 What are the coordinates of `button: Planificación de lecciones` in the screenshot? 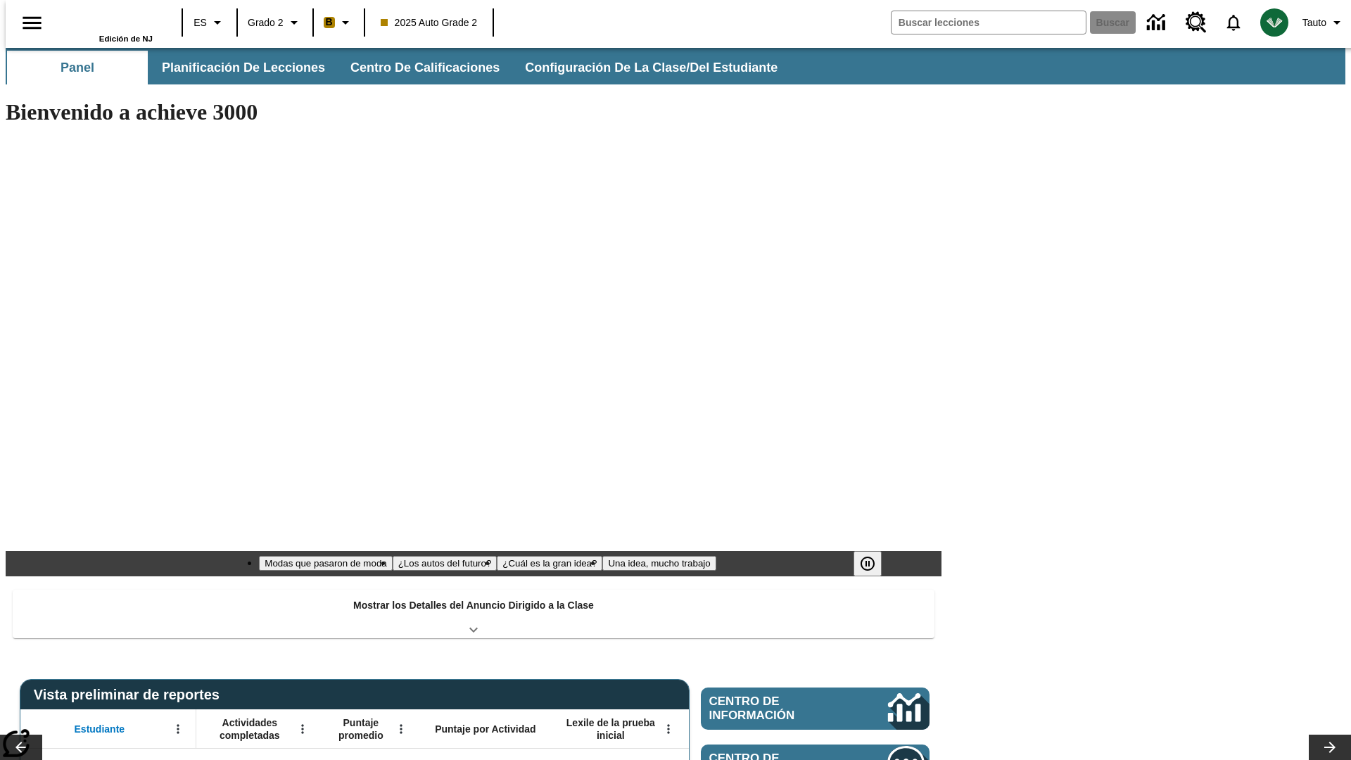 It's located at (243, 68).